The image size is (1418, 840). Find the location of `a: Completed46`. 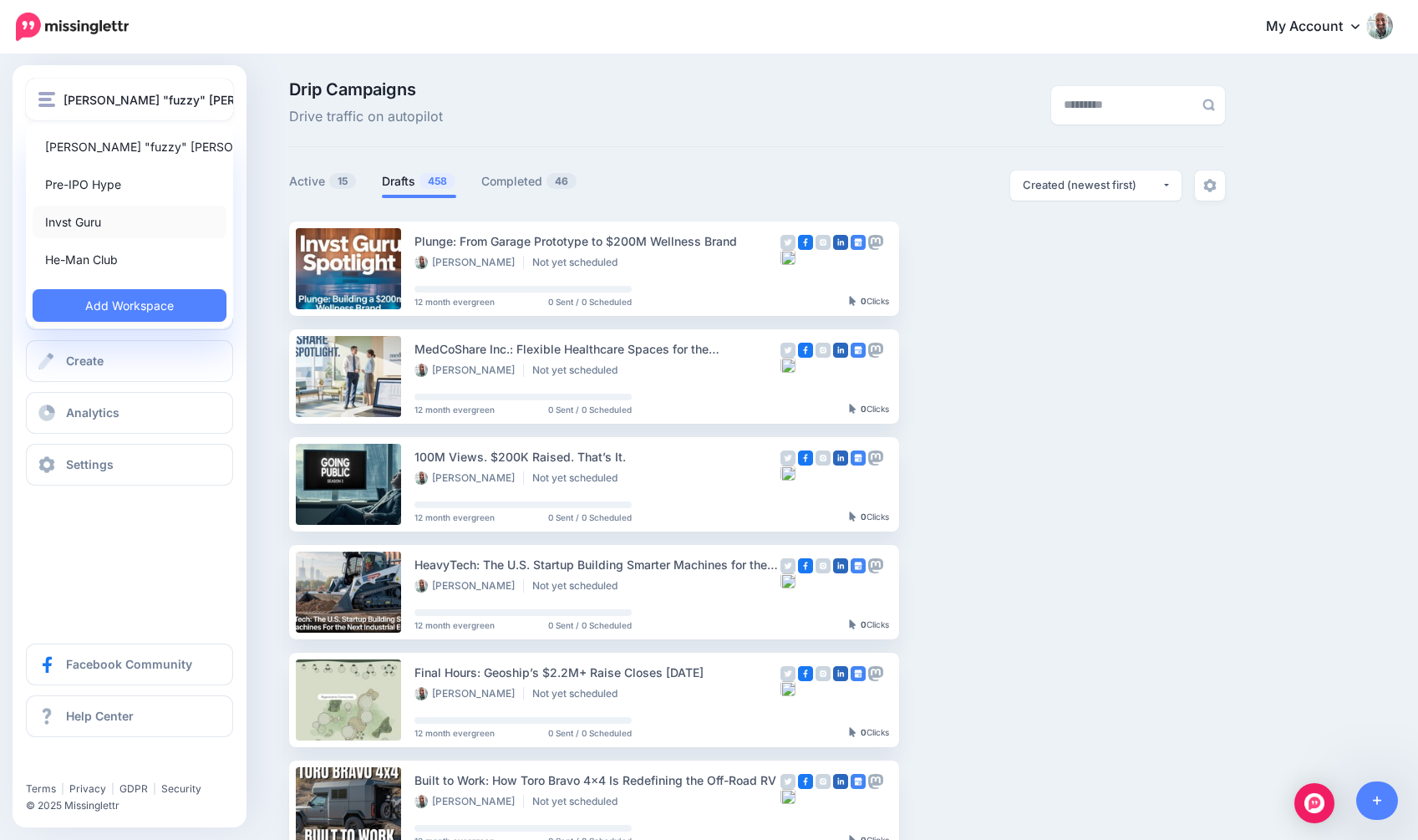

a: Completed46 is located at coordinates (529, 182).